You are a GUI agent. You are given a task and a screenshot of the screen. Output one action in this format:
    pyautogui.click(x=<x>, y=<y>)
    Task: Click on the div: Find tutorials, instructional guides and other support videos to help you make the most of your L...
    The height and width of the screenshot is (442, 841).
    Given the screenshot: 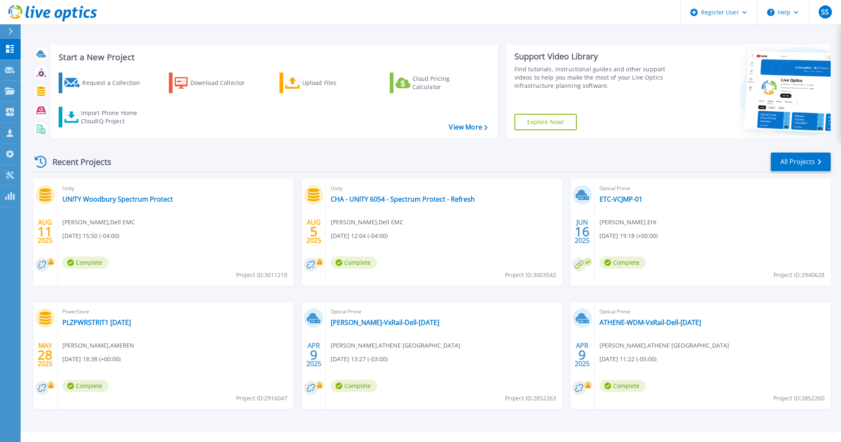 What is the action you would take?
    pyautogui.click(x=597, y=78)
    